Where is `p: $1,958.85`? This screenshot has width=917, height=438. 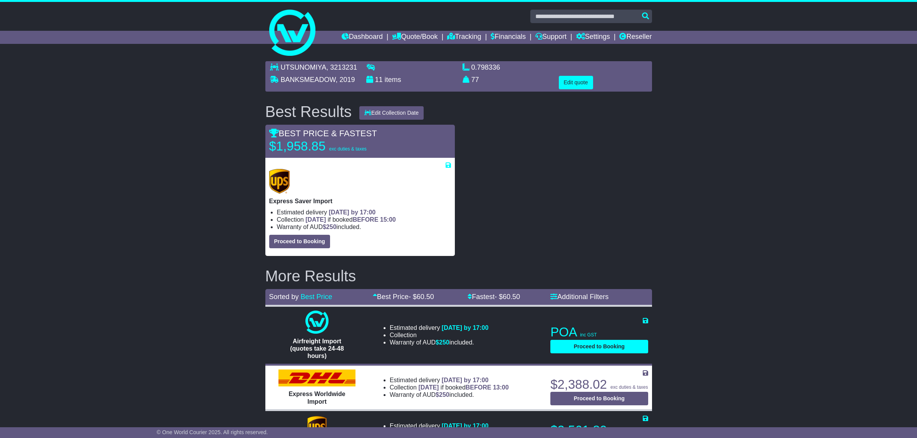
p: $1,958.85 is located at coordinates (318, 146).